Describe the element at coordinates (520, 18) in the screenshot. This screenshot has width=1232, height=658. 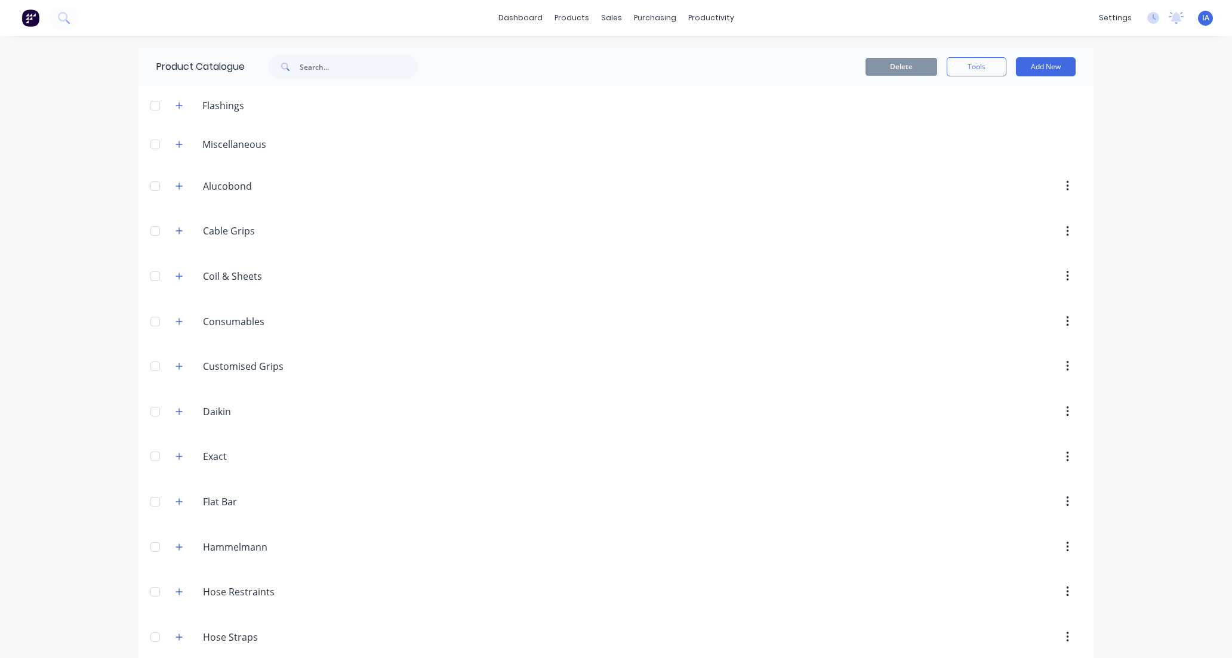
I see `a: dashboard` at that location.